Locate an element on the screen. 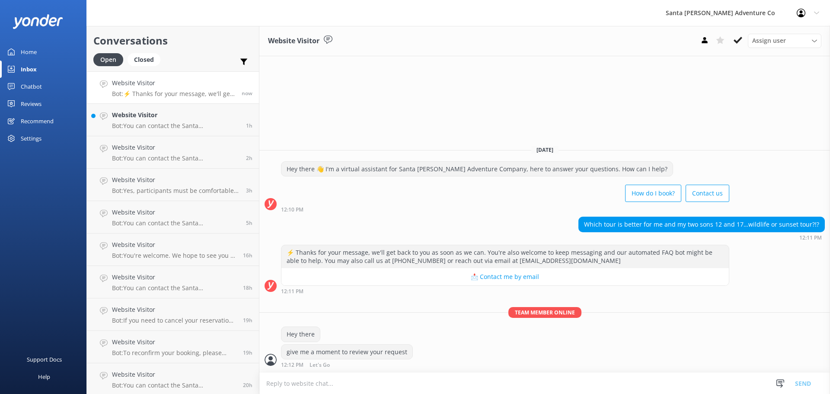 This screenshot has height=394, width=830. strong: 12:12 PM is located at coordinates (292, 365).